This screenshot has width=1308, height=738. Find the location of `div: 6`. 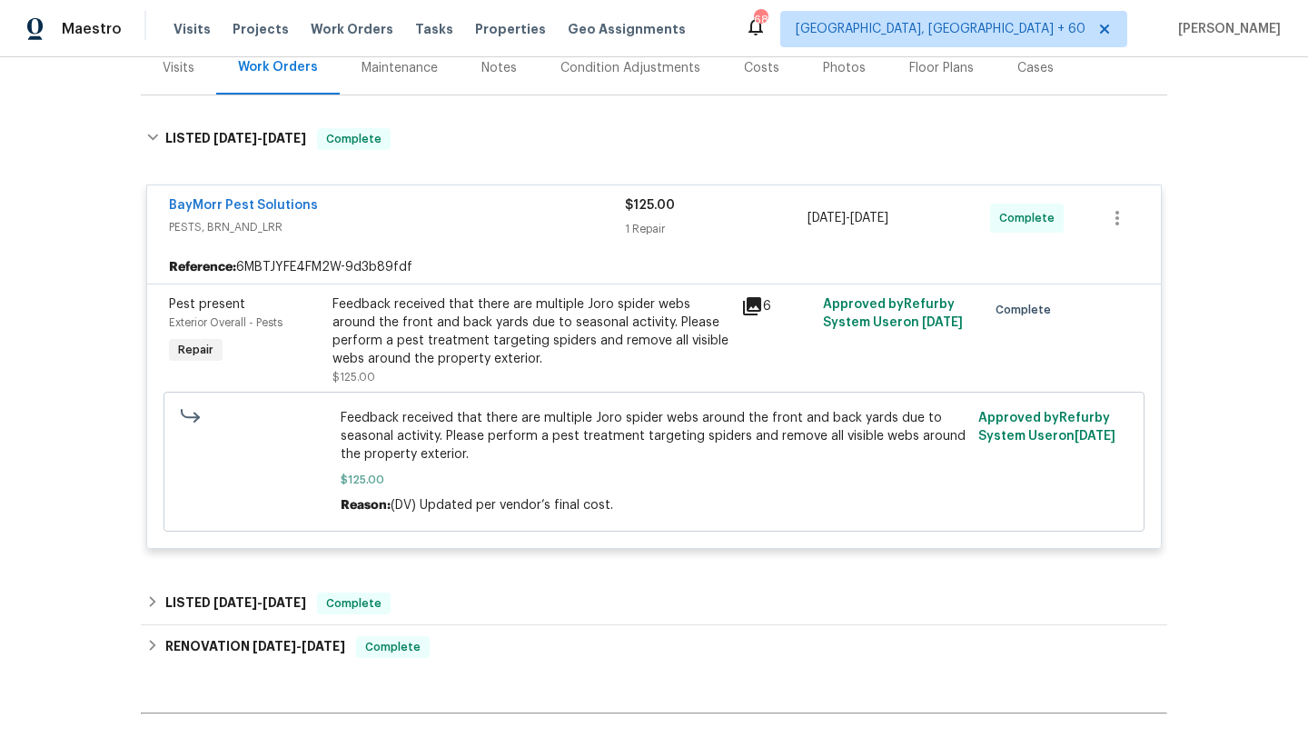

div: 6 is located at coordinates (777, 306).